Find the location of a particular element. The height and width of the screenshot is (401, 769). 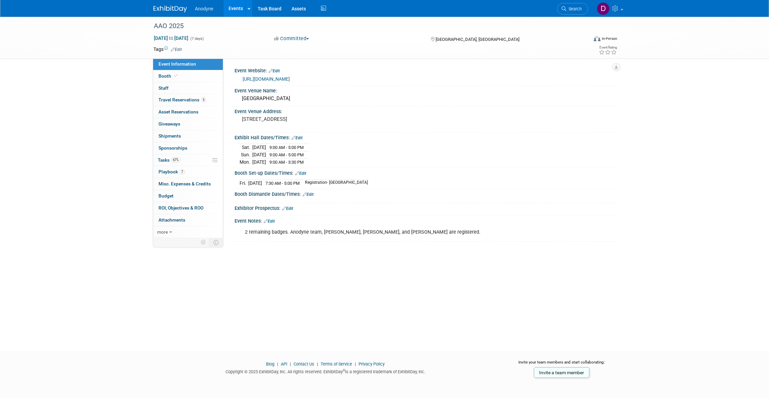

a: Booth is located at coordinates (188, 76).